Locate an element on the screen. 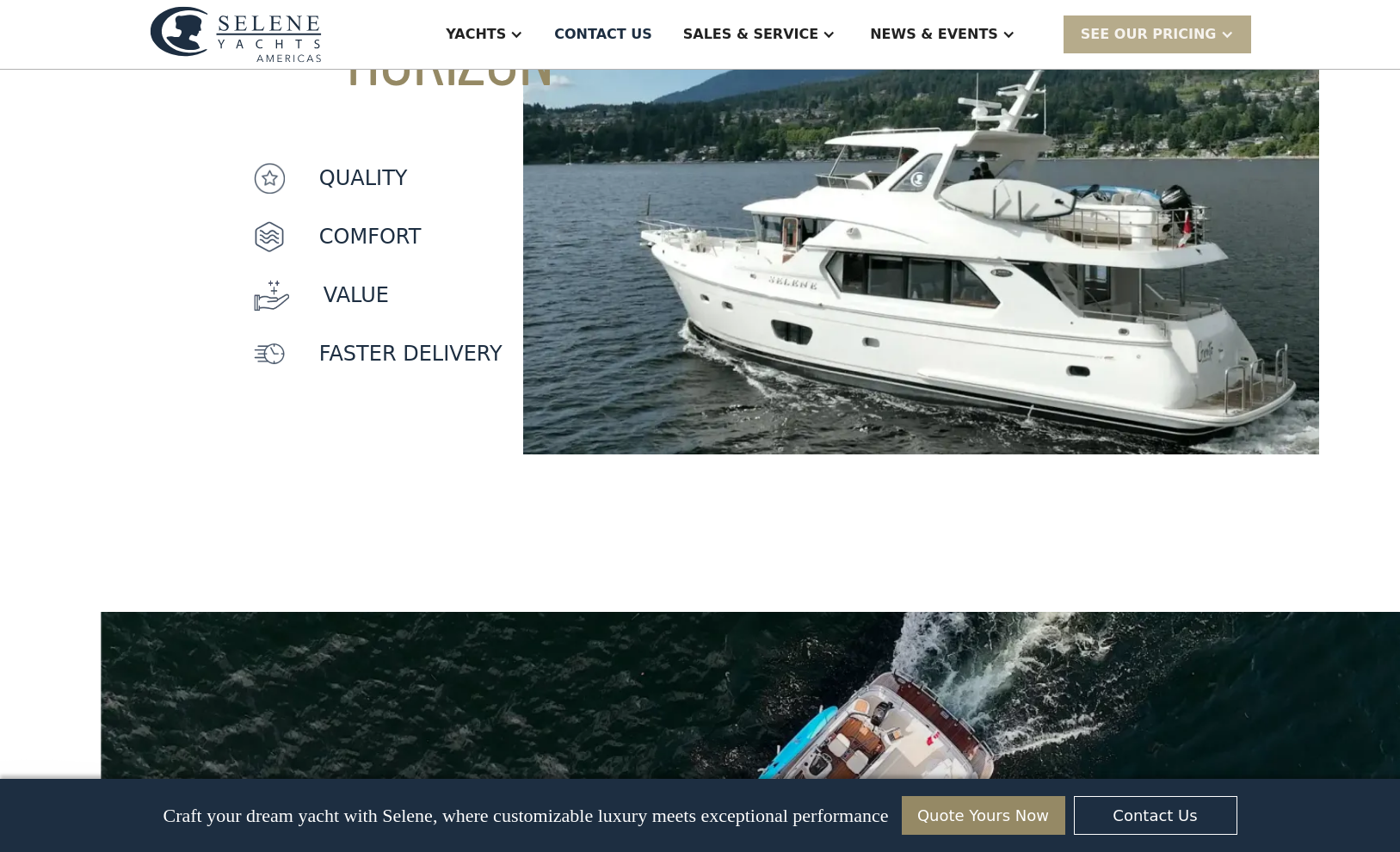 The width and height of the screenshot is (1400, 852). p: faster delivery is located at coordinates (410, 353).